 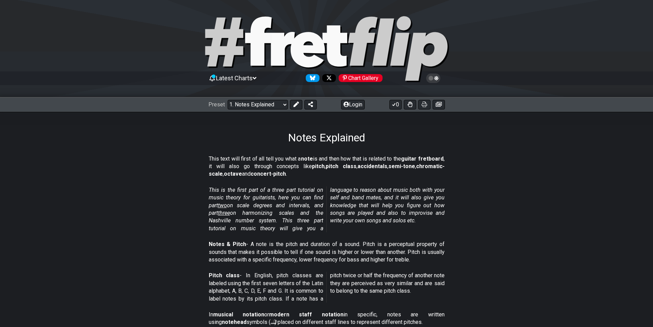 What do you see at coordinates (311, 78) in the screenshot?
I see `a: Follow #fretflip at Bluesky` at bounding box center [311, 78].